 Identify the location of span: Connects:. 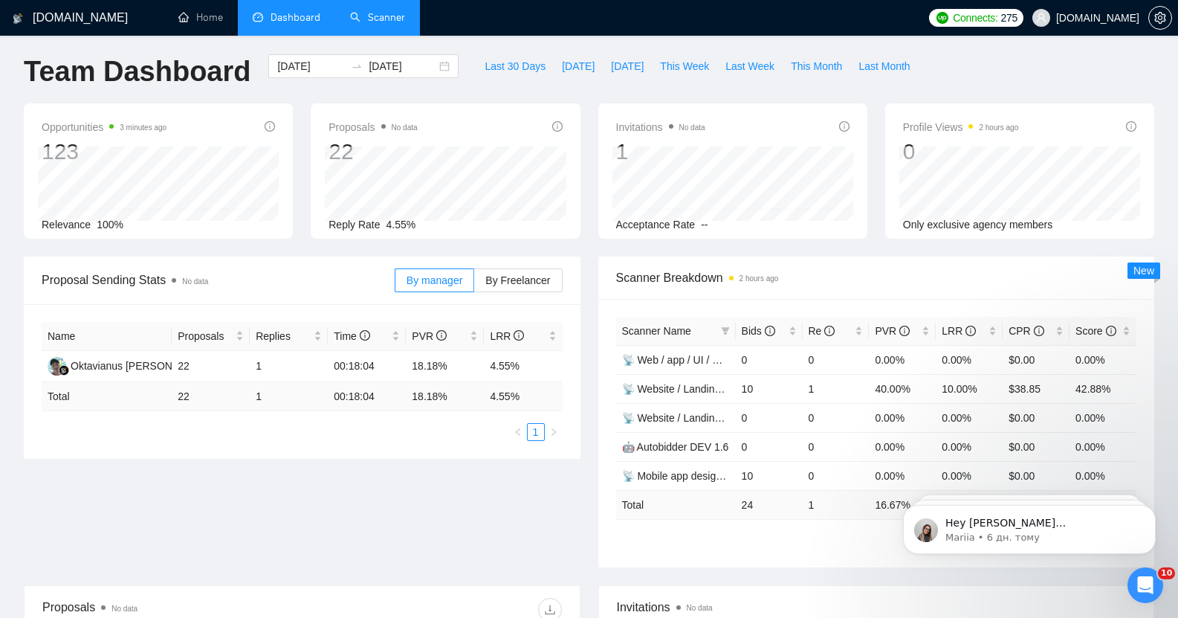
(975, 18).